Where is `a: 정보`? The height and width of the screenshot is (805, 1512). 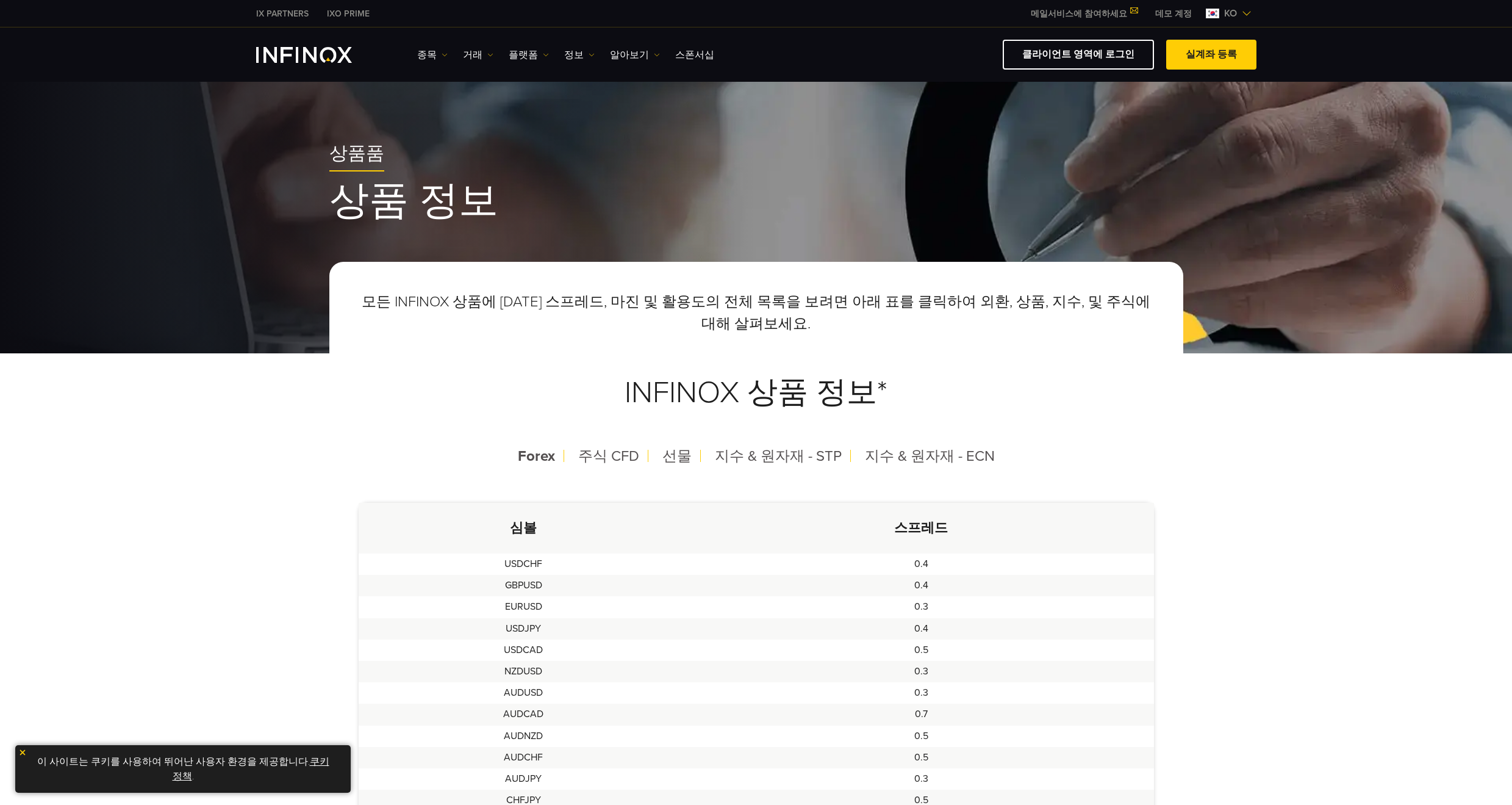 a: 정보 is located at coordinates (579, 55).